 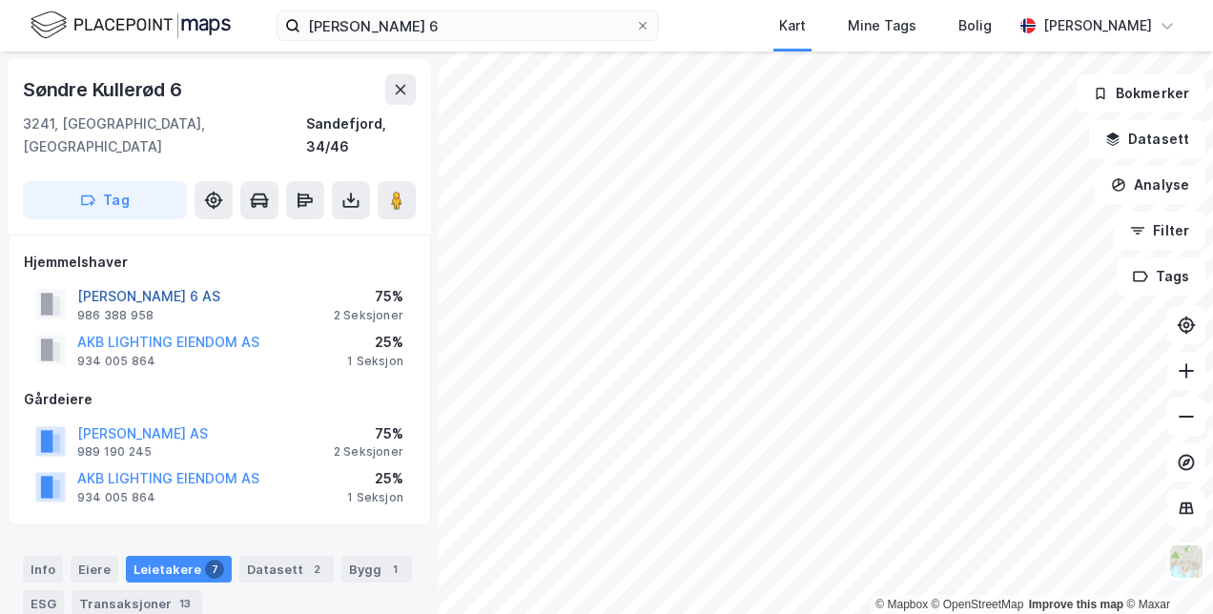 What do you see at coordinates (215, 569) in the screenshot?
I see `div: 7` at bounding box center [215, 569].